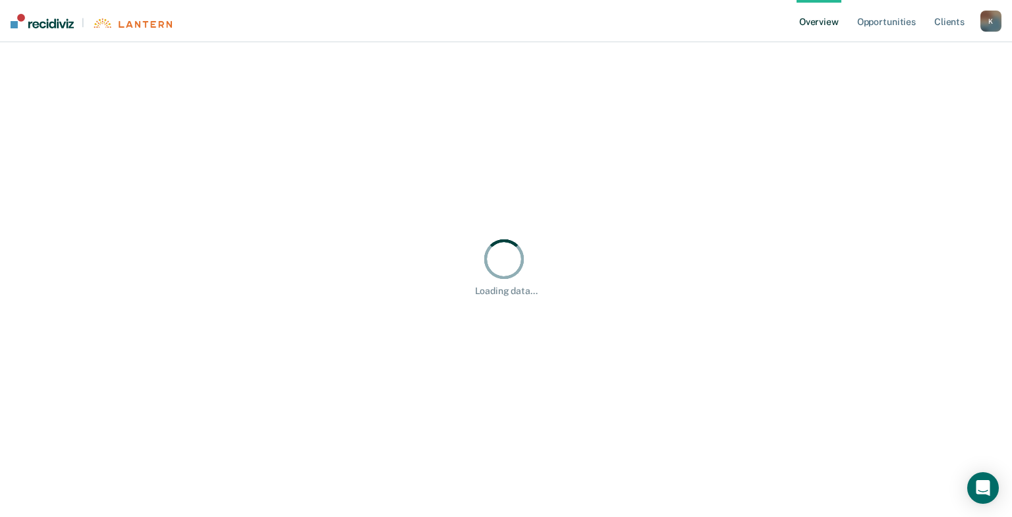  Describe the element at coordinates (506, 291) in the screenshot. I see `div: Loading data...` at that location.